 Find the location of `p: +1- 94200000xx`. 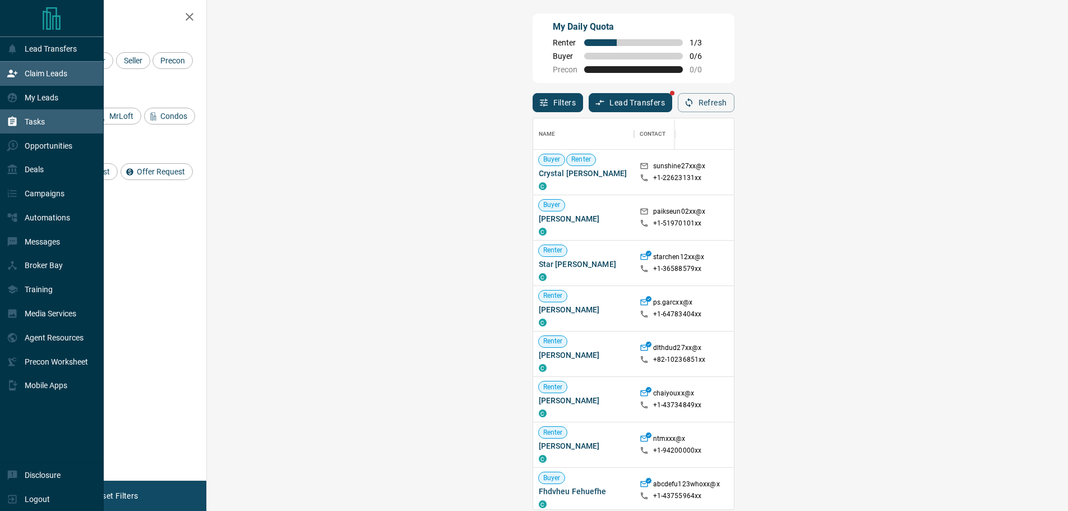

p: +1- 94200000xx is located at coordinates (677, 450).